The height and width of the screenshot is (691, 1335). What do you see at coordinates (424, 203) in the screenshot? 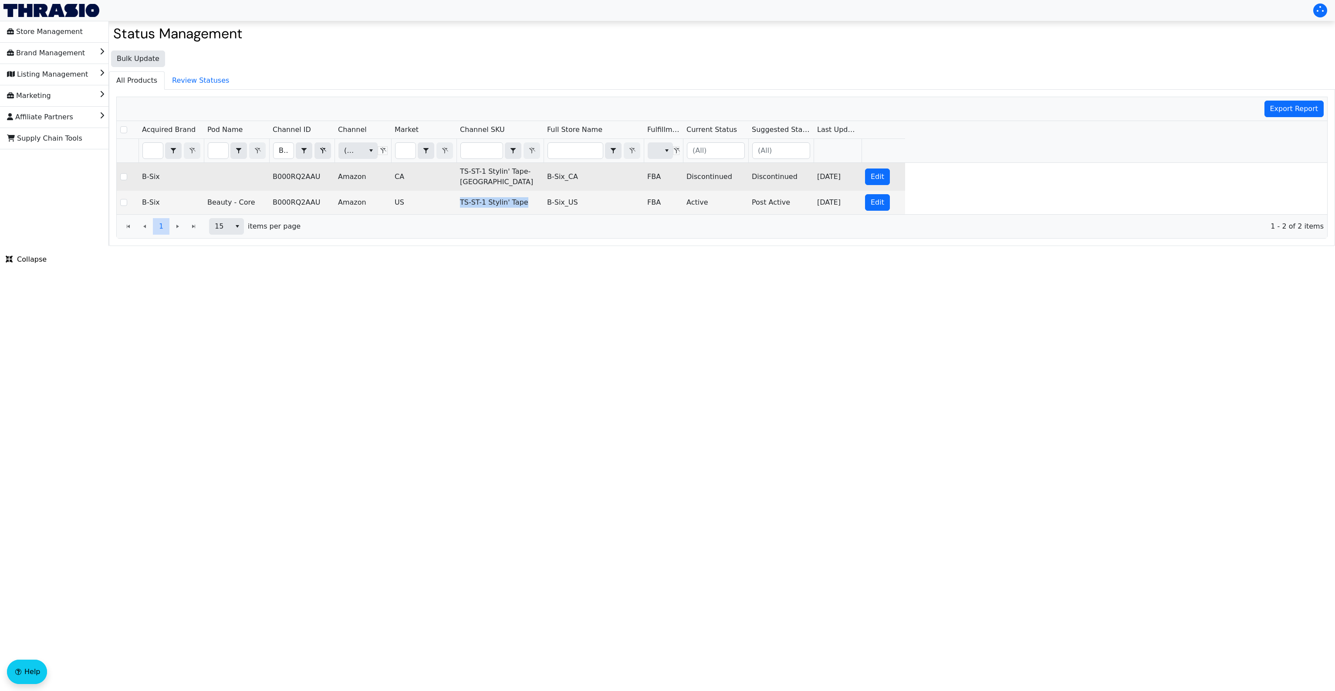
I see `td: US` at bounding box center [424, 203].